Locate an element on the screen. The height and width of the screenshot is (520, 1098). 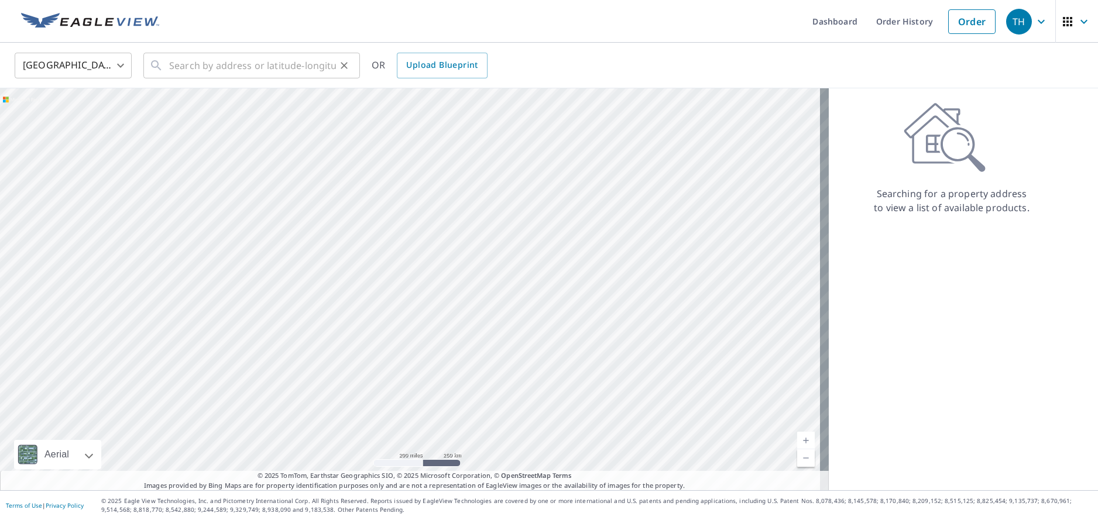
div: OR is located at coordinates (430, 66).